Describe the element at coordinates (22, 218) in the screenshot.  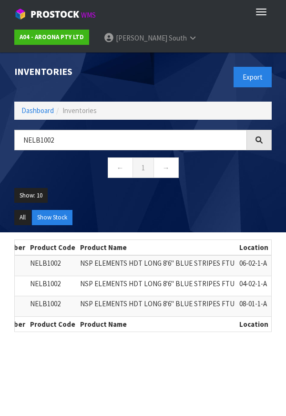
I see `button: All` at that location.